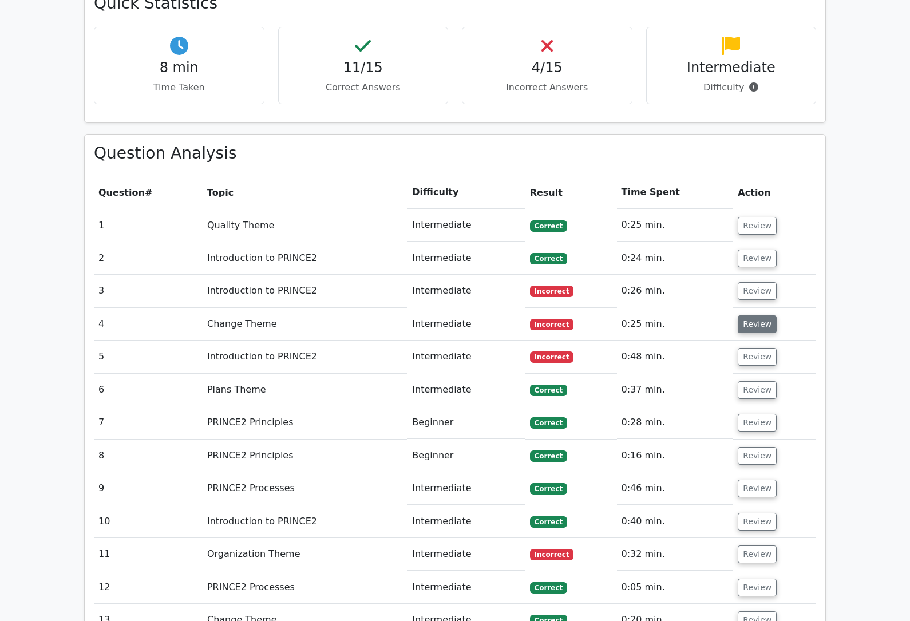  What do you see at coordinates (731, 88) in the screenshot?
I see `p: Difficulty` at bounding box center [731, 88].